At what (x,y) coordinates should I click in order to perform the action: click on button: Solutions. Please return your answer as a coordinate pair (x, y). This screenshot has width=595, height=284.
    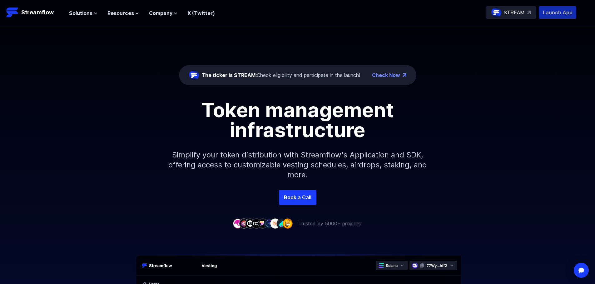
    Looking at the image, I should click on (83, 13).